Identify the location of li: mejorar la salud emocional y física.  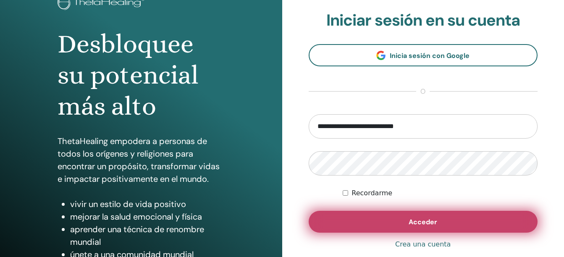
(147, 217).